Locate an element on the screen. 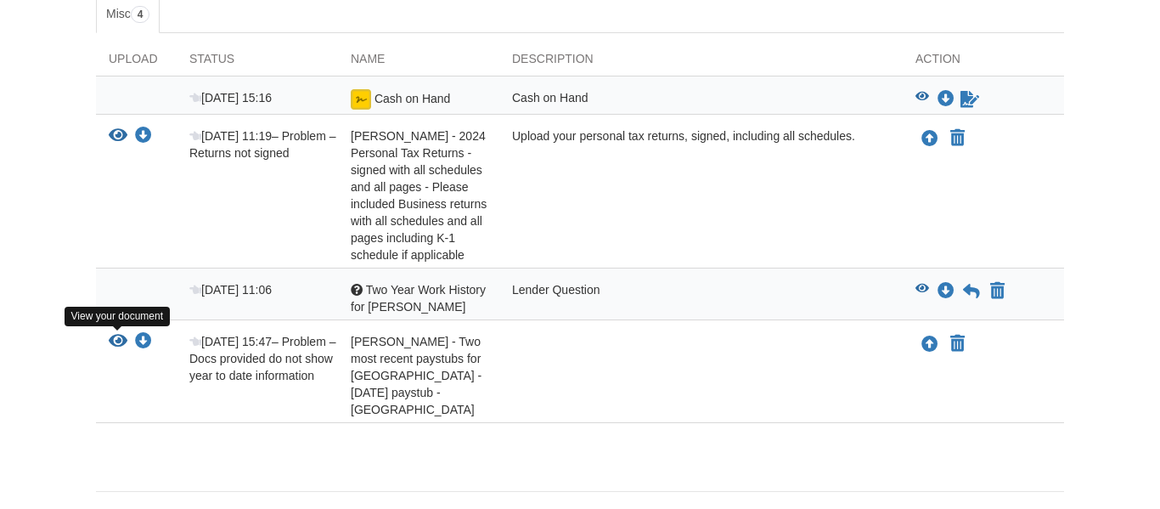 This screenshot has width=1160, height=509. div: Cash on Hand is located at coordinates (701, 99).